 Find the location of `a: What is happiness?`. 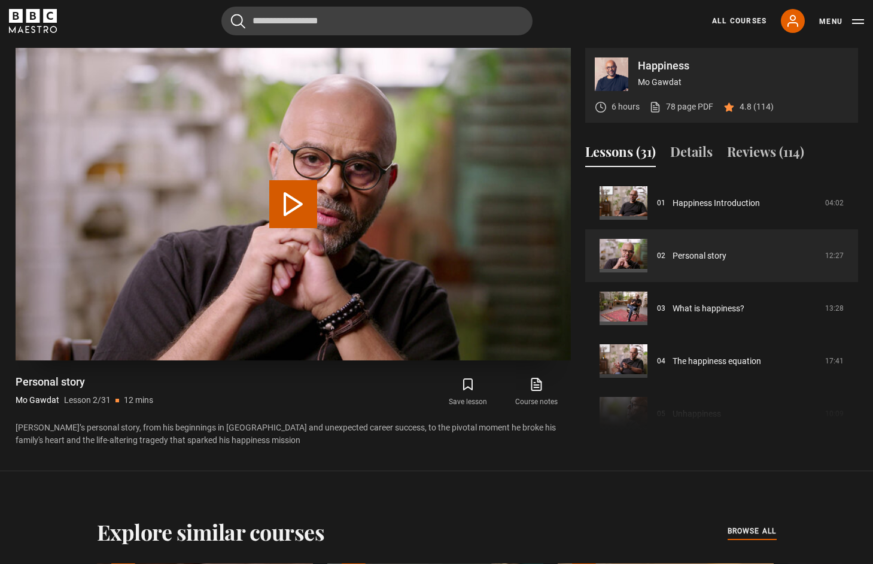

a: What is happiness? is located at coordinates (709, 308).